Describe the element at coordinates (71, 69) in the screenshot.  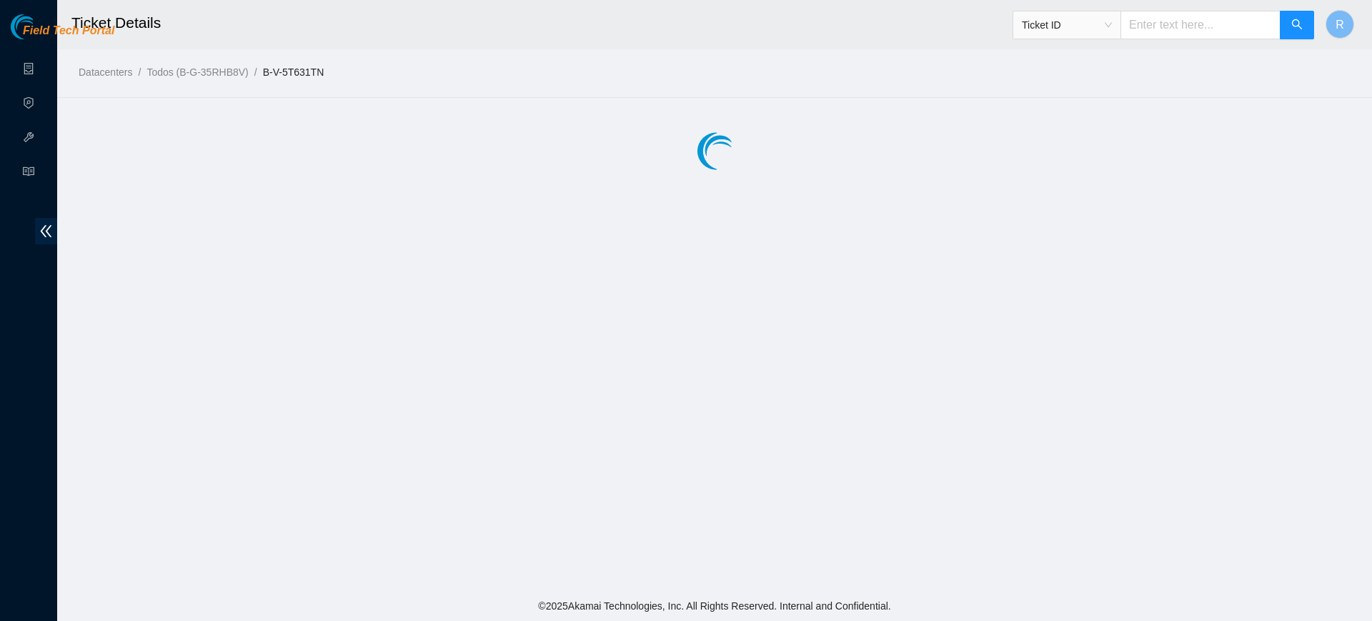
I see `a: Data Centers` at that location.